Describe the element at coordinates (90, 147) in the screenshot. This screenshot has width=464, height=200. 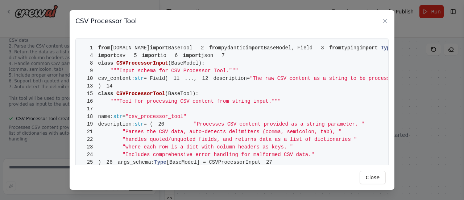
I see `span: 23` at that location.